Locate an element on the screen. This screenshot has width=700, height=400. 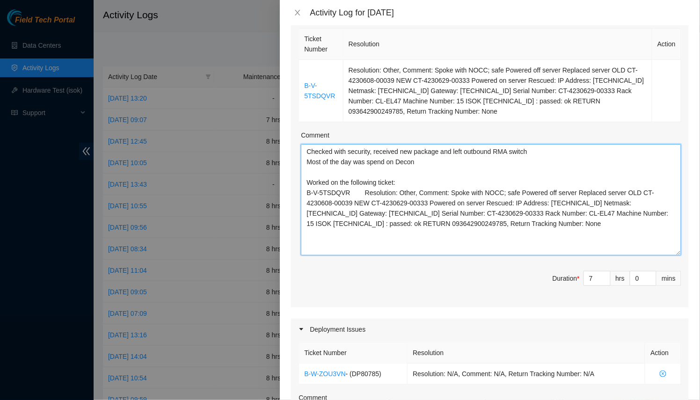
button: Close is located at coordinates (298, 13).